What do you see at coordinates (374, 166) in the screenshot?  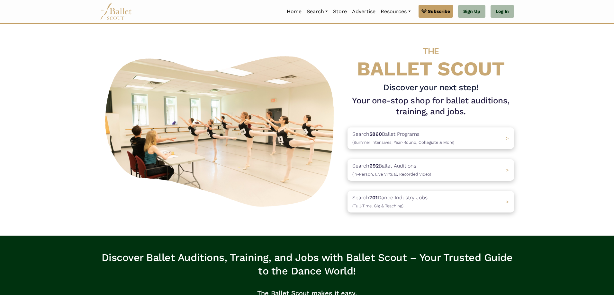 I see `b: 692` at bounding box center [374, 166].